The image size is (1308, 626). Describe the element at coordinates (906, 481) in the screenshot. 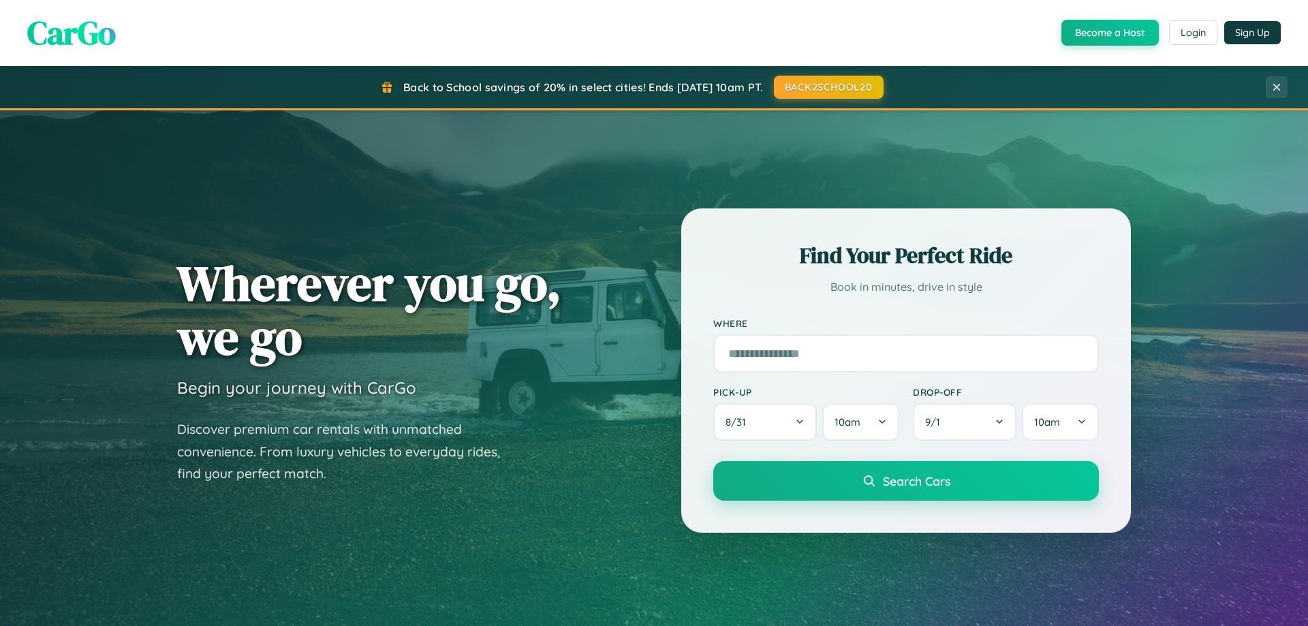

I see `button: Search Cars` at that location.